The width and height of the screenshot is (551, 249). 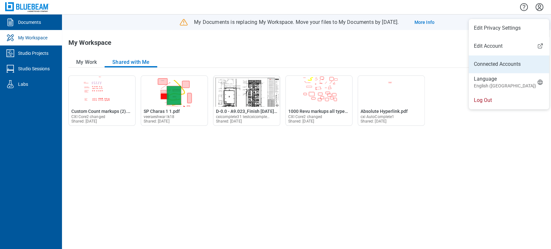 I want to click on img: SP Charas 1 1.pdf, so click(x=174, y=91).